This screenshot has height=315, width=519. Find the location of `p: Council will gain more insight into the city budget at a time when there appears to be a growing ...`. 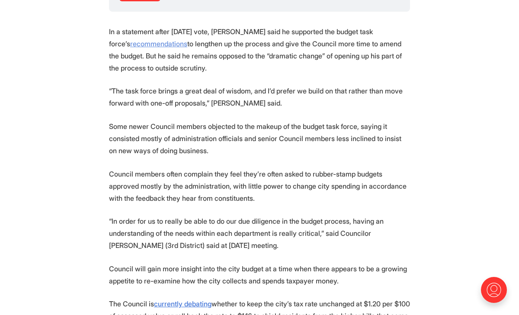

p: Council will gain more insight into the city budget at a time when there appears to be a growing ... is located at coordinates (259, 274).